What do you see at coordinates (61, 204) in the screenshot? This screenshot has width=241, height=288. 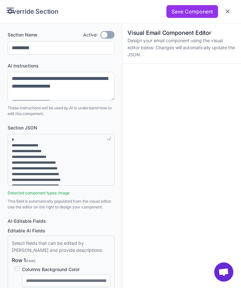 I see `p: This field is automatically populated from the visual editor. Use the editor on the right to desi...` at bounding box center [61, 204].